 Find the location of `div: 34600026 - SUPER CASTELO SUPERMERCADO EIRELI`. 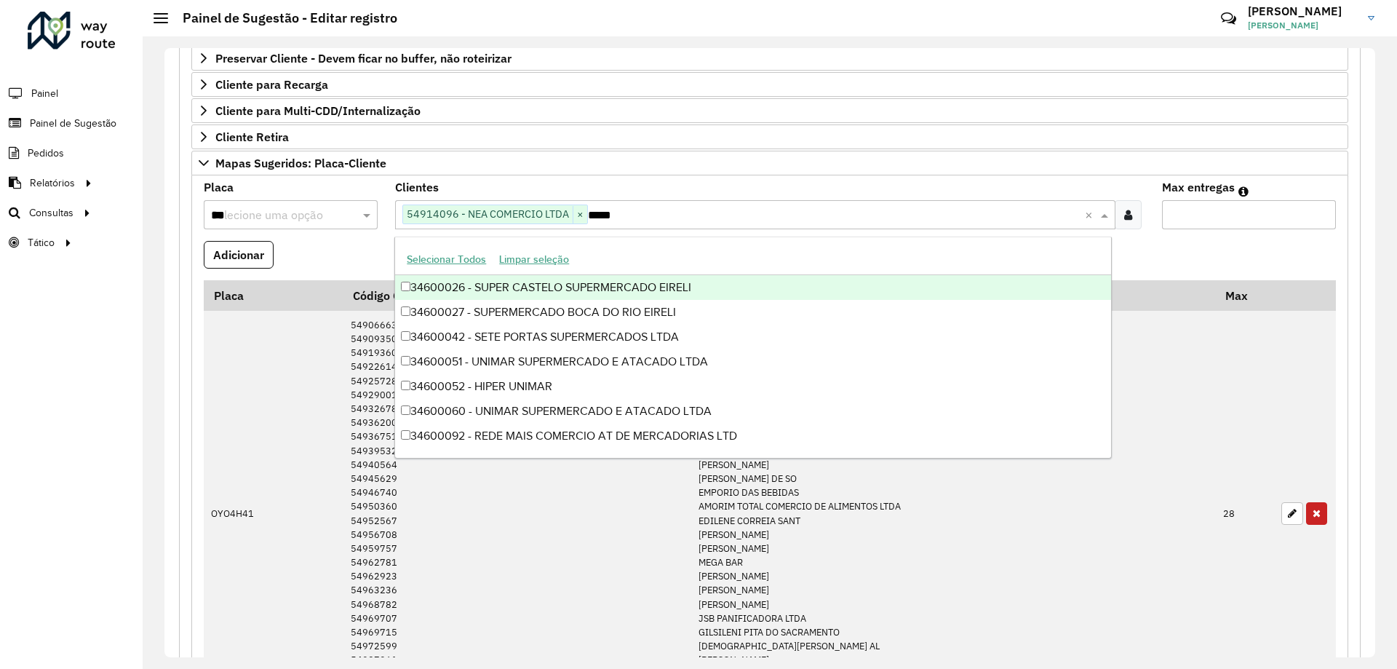

div: 34600026 - SUPER CASTELO SUPERMERCADO EIRELI is located at coordinates (752, 287).